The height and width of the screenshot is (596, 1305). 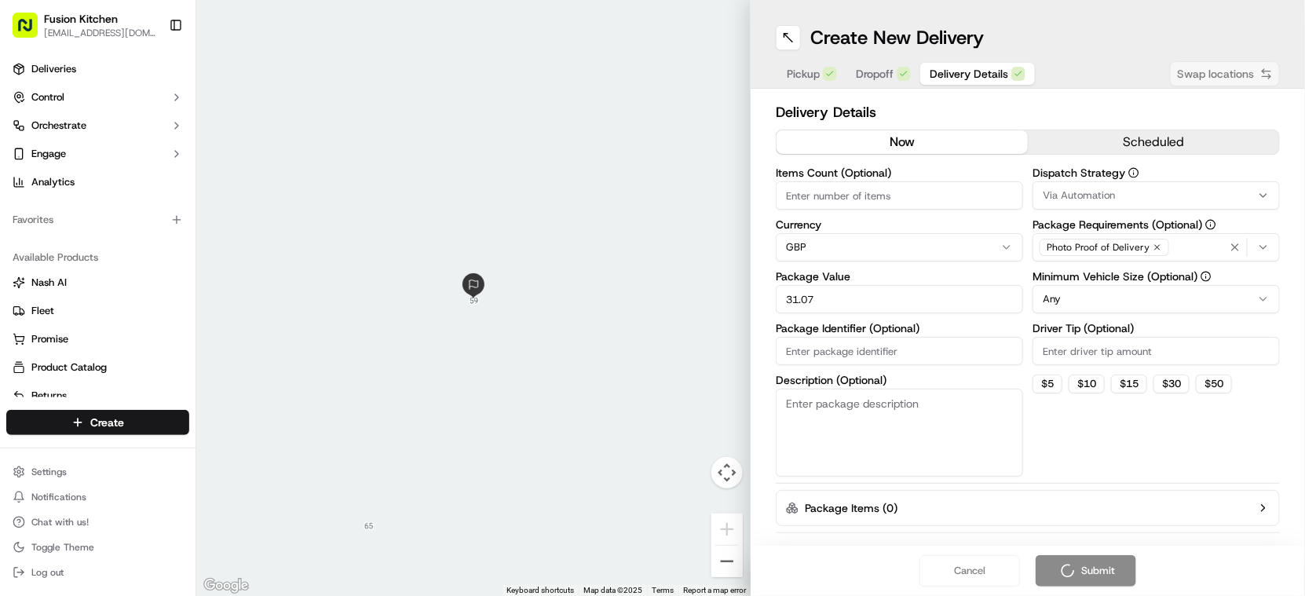 What do you see at coordinates (1134, 173) in the screenshot?
I see `button: Dispatch Strategy` at bounding box center [1134, 173].